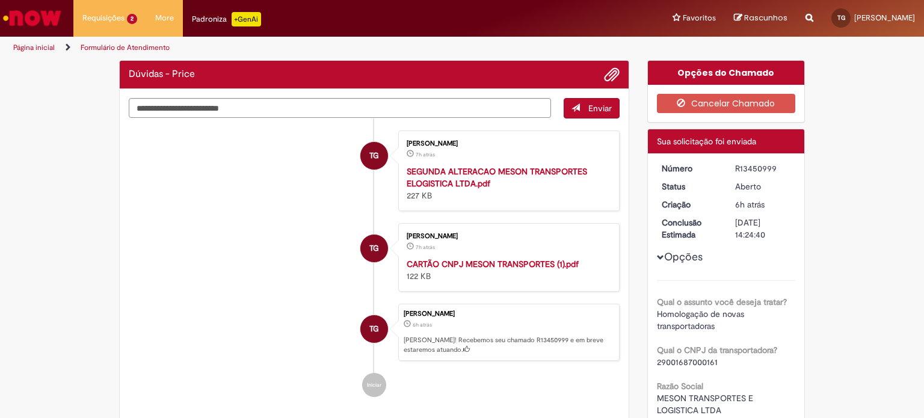  I want to click on span: MESON TRANSPORTES E LOGISTICA LTDA, so click(706, 404).